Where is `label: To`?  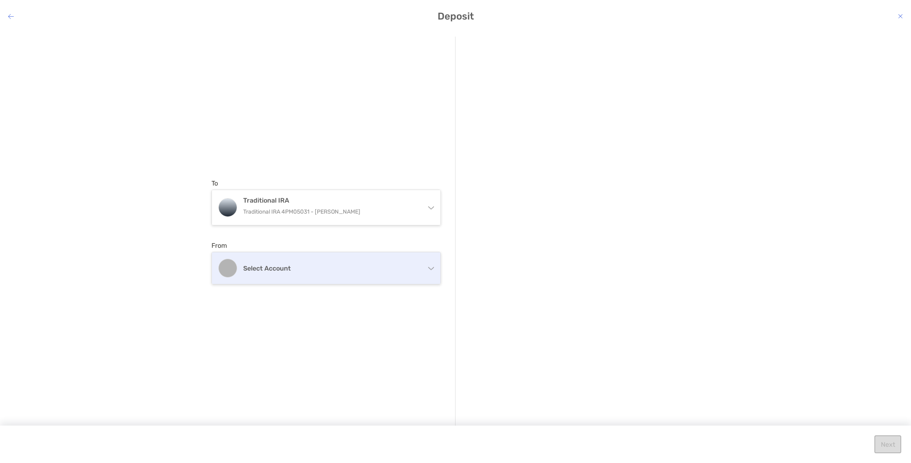
label: To is located at coordinates (215, 183).